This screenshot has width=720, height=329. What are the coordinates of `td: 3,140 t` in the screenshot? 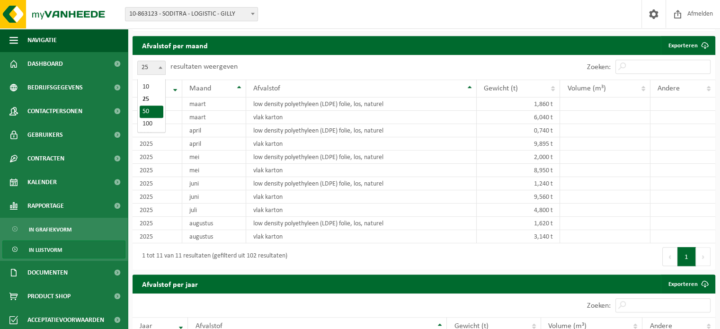 It's located at (519, 237).